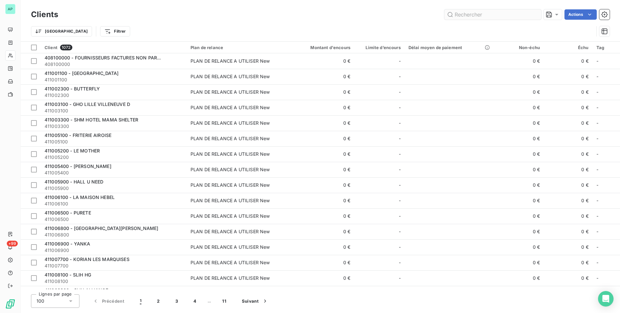  Describe the element at coordinates (114, 173) in the screenshot. I see `span: 411005400` at that location.